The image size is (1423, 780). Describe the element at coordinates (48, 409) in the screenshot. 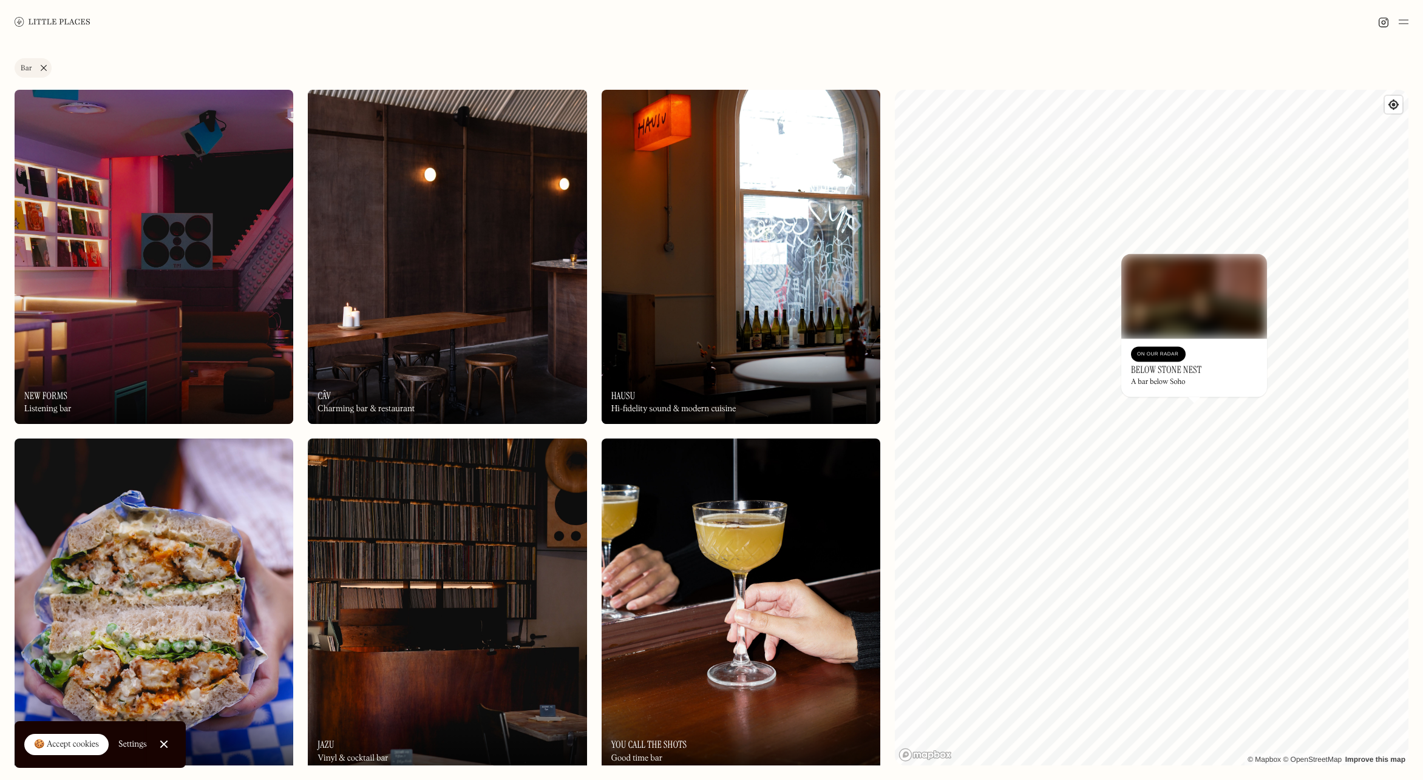

I see `div: Listening bar` at that location.